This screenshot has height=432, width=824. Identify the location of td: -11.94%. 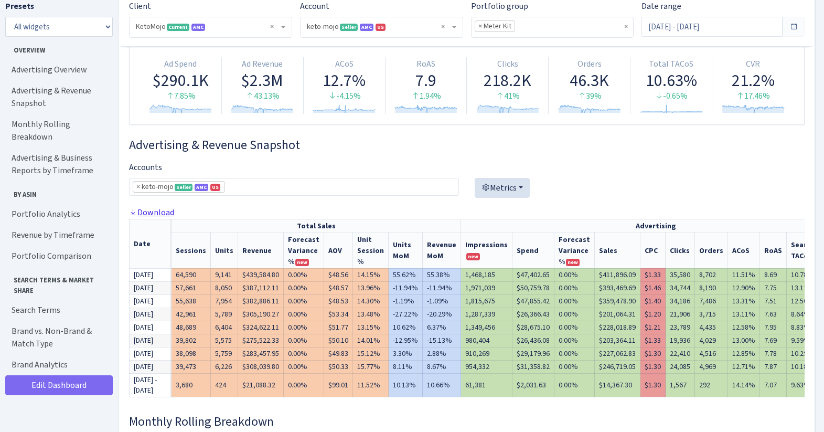
(442, 287).